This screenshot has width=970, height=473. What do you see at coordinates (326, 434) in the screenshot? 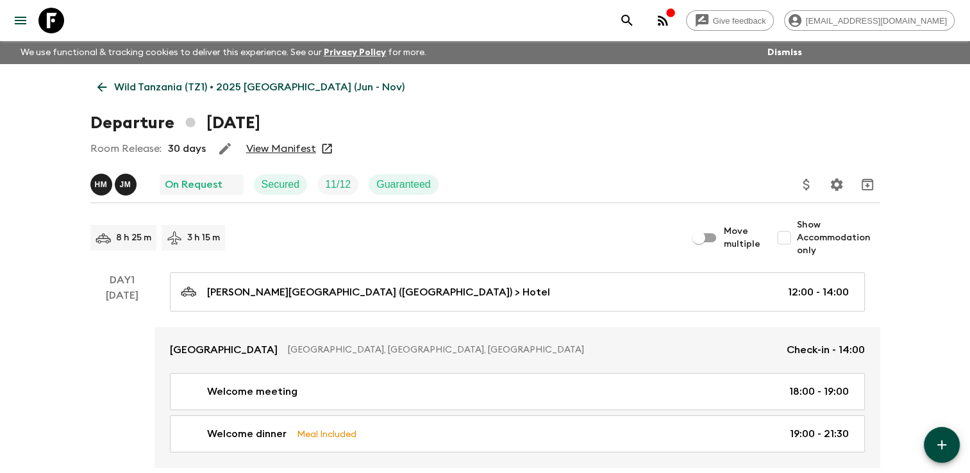
I see `p: Meal Included` at bounding box center [326, 434].